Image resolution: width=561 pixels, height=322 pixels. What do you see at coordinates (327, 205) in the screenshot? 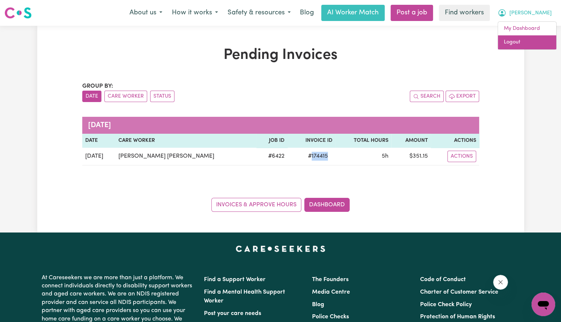
I see `a: Dashboard` at bounding box center [327, 205].